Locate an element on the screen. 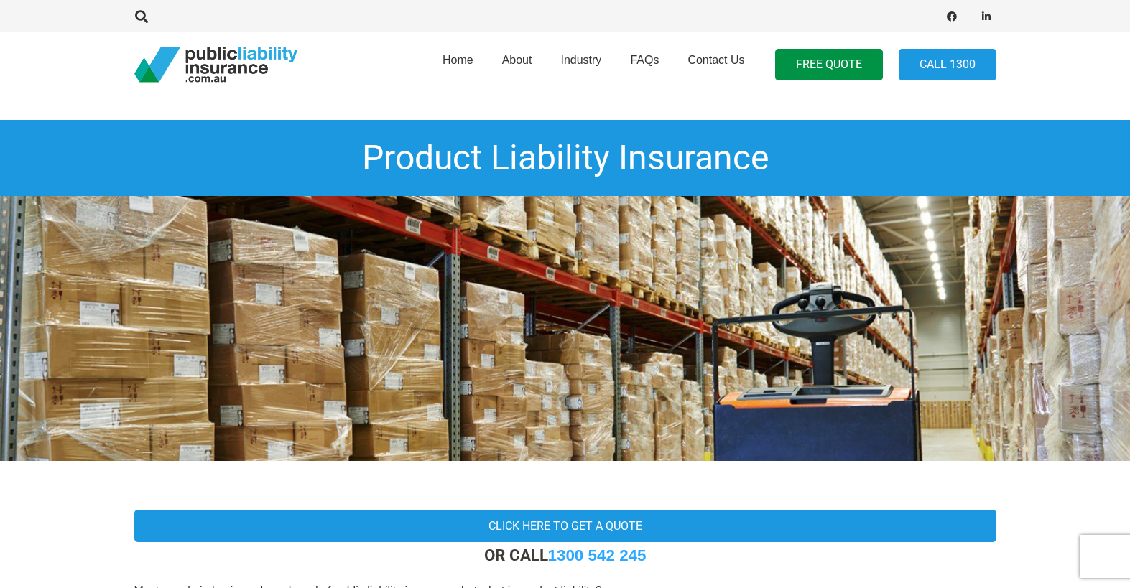 This screenshot has height=588, width=1130. a: 1300 542 245 is located at coordinates (597, 555).